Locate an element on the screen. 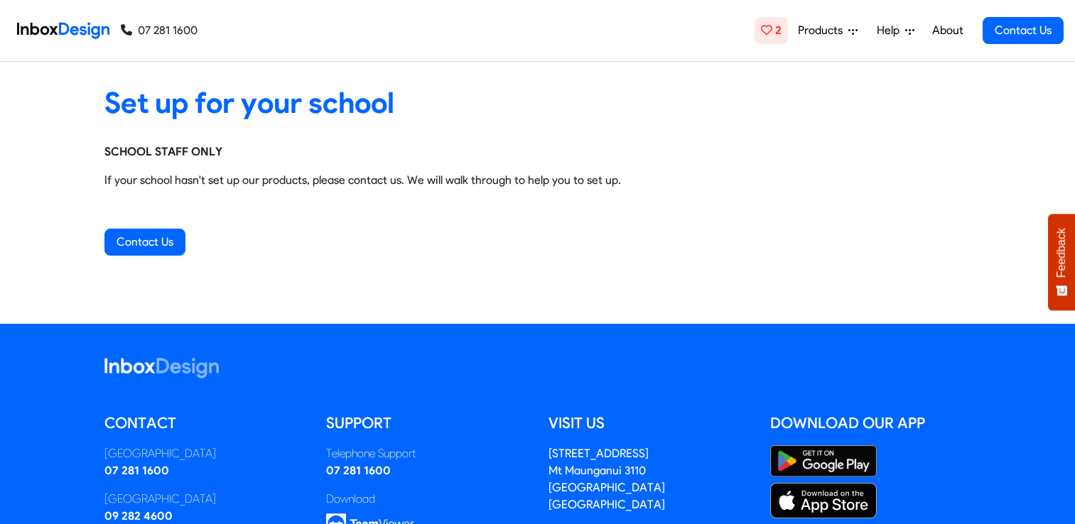 The image size is (1075, 524). span: Feedback is located at coordinates (1061, 253).